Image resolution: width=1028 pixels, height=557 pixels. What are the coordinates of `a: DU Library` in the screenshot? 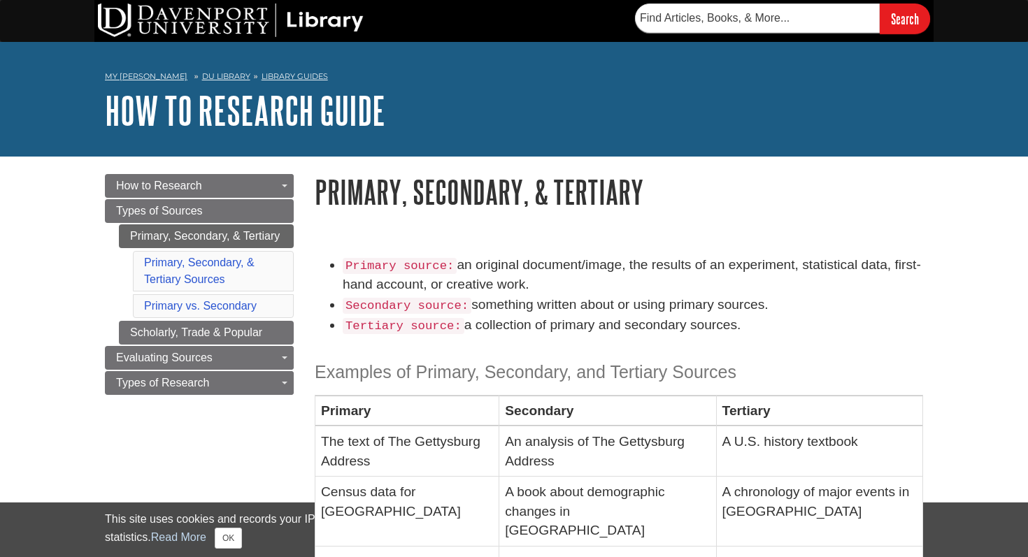 It's located at (226, 76).